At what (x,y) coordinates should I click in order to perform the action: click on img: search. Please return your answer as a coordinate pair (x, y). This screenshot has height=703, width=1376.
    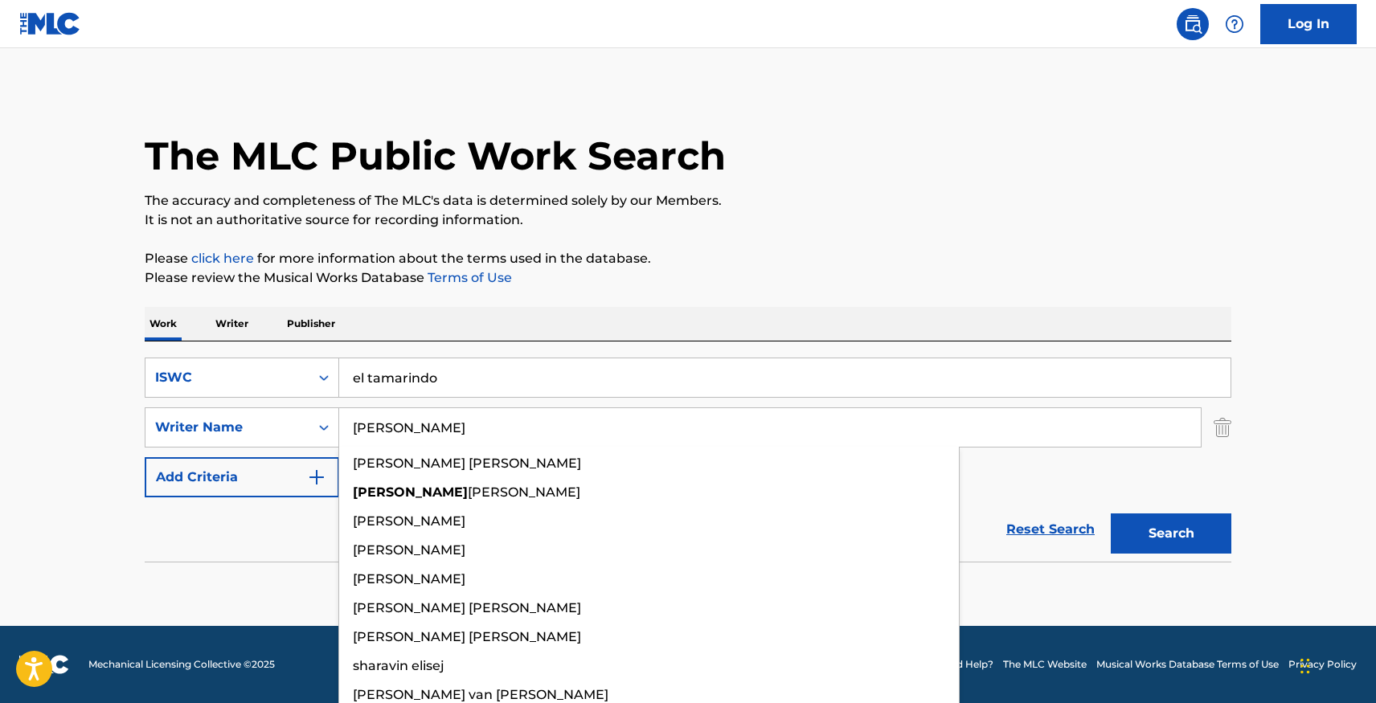
    Looking at the image, I should click on (1193, 24).